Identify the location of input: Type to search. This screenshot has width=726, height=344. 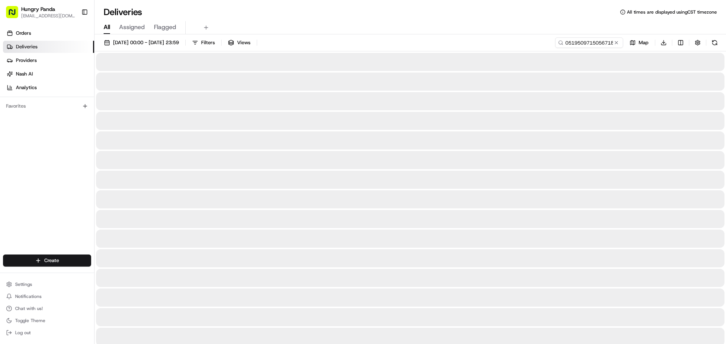
(589, 43).